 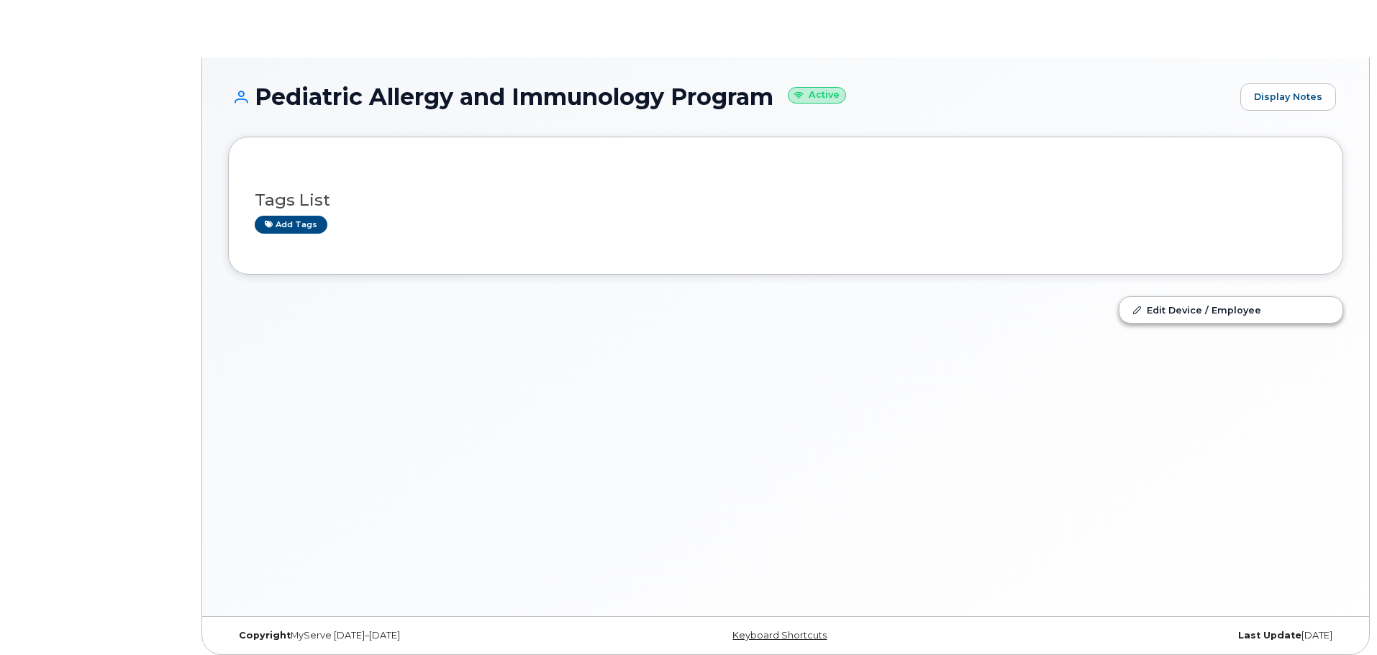 What do you see at coordinates (1287, 97) in the screenshot?
I see `a: Display Notes` at bounding box center [1287, 97].